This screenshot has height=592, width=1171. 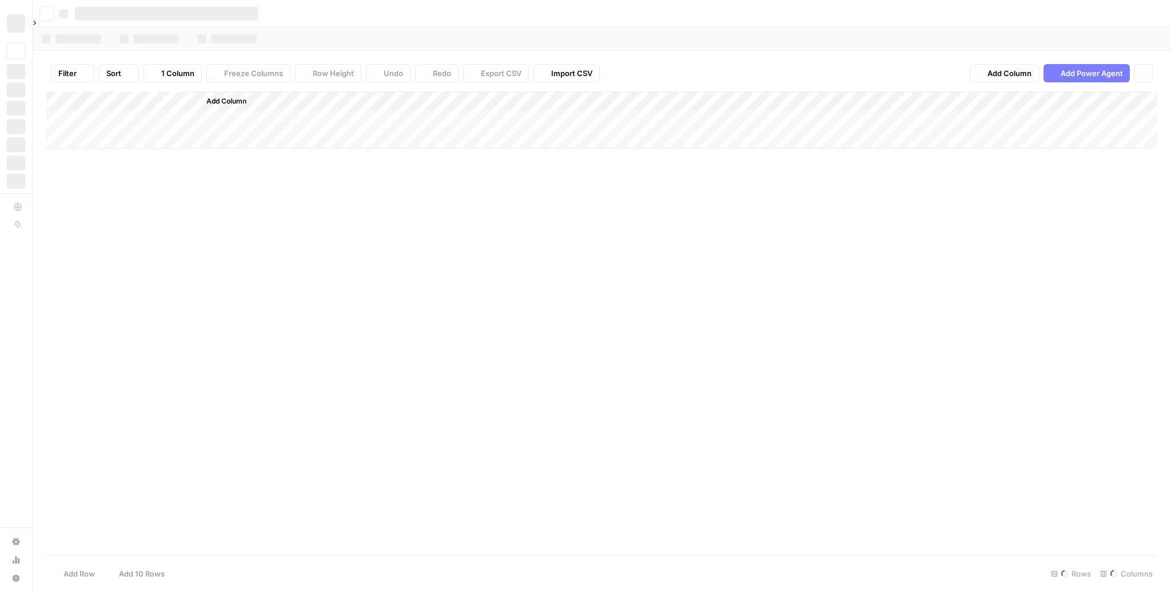 I want to click on div: Columns, so click(x=1126, y=573).